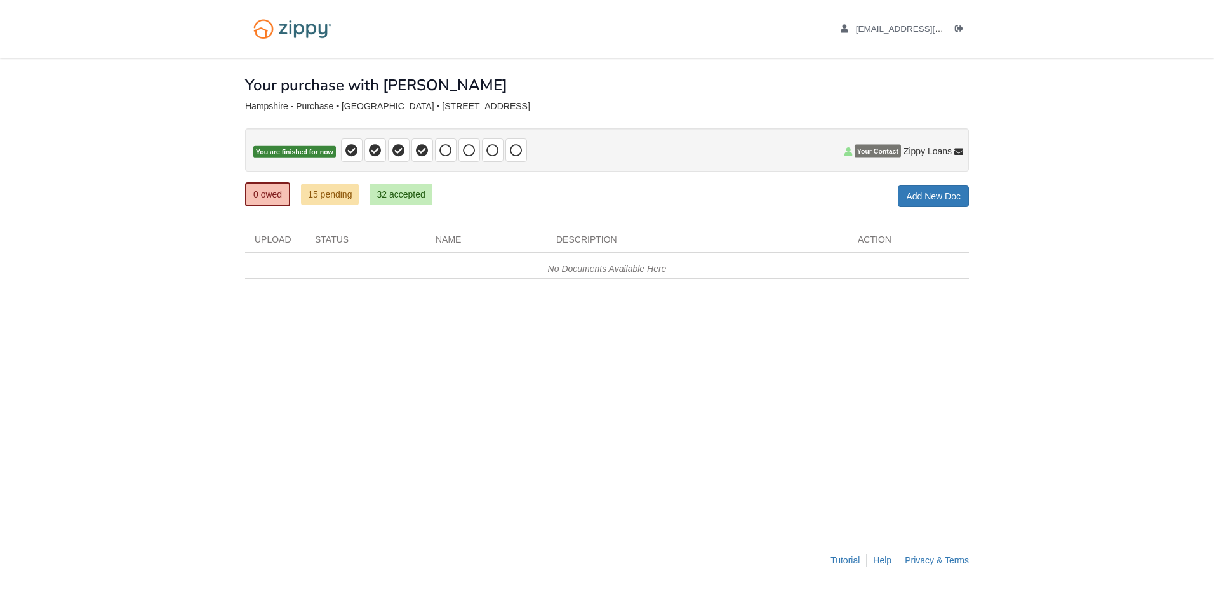  Describe the element at coordinates (292, 29) in the screenshot. I see `img: Logo` at that location.